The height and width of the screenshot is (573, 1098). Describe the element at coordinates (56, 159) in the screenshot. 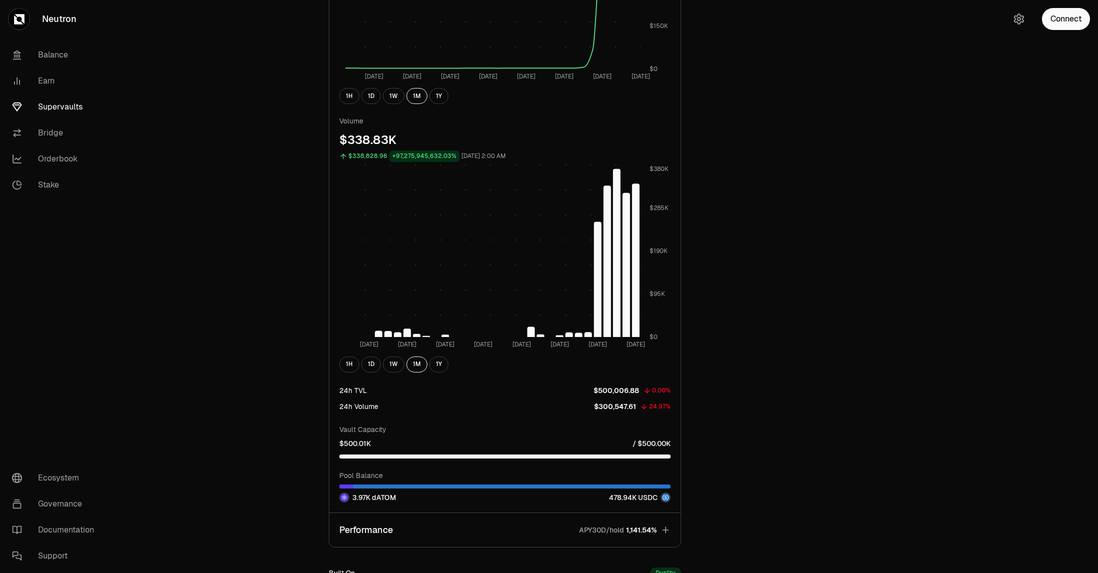

I see `a: Orderbook` at that location.